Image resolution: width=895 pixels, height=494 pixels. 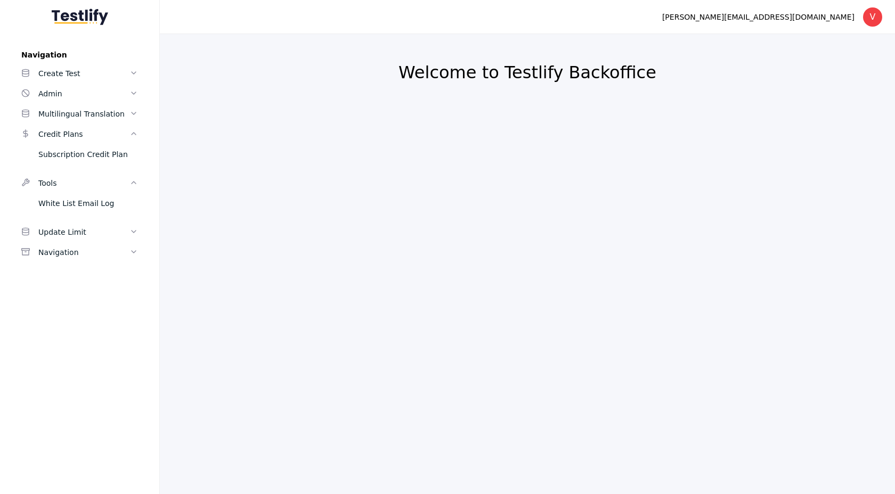 I want to click on div: Subscription Credit Plan, so click(x=88, y=154).